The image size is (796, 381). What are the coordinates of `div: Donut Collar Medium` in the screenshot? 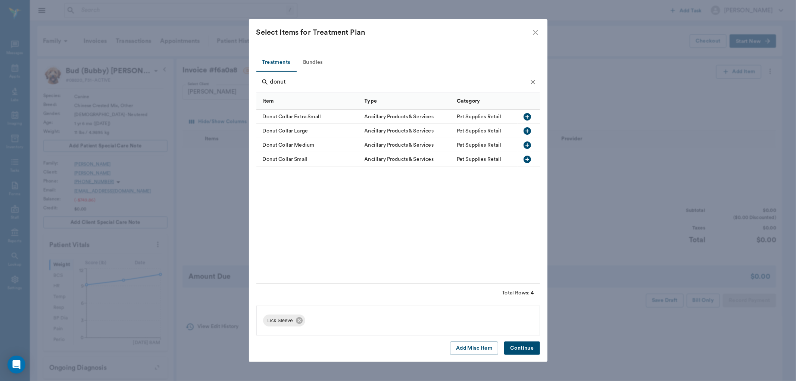 It's located at (309, 145).